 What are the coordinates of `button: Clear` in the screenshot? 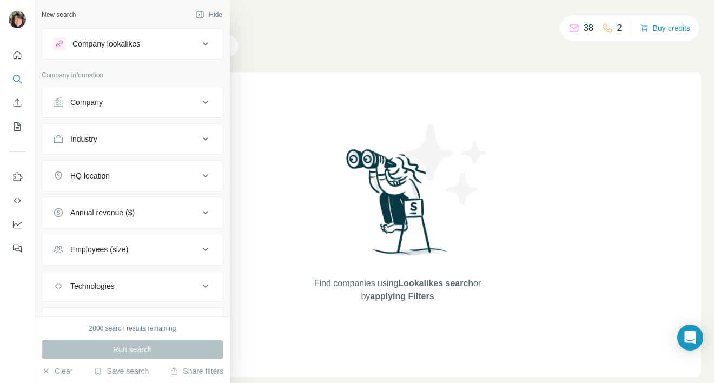 It's located at (57, 371).